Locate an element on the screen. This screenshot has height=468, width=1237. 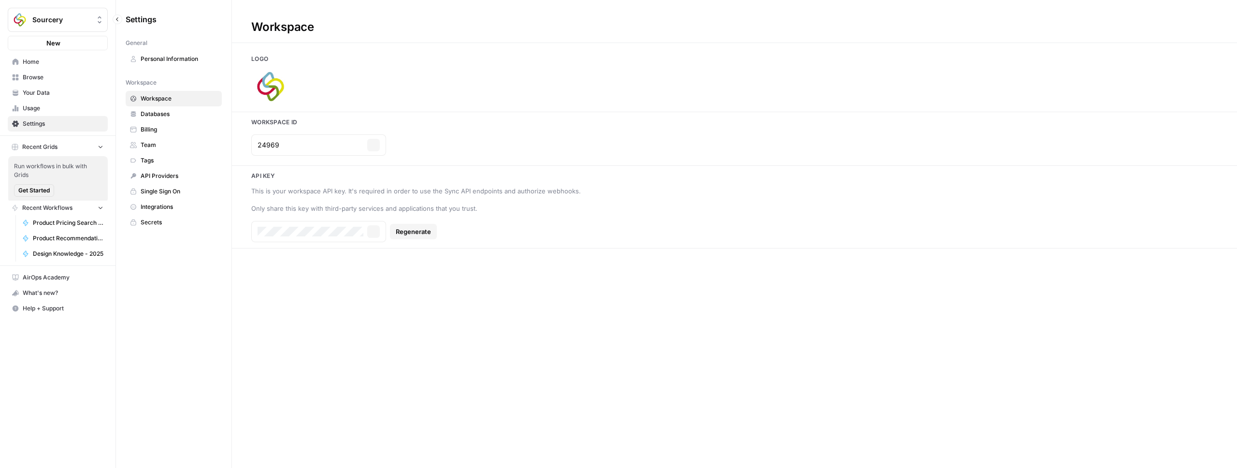
img: Company Logo is located at coordinates (270, 86).